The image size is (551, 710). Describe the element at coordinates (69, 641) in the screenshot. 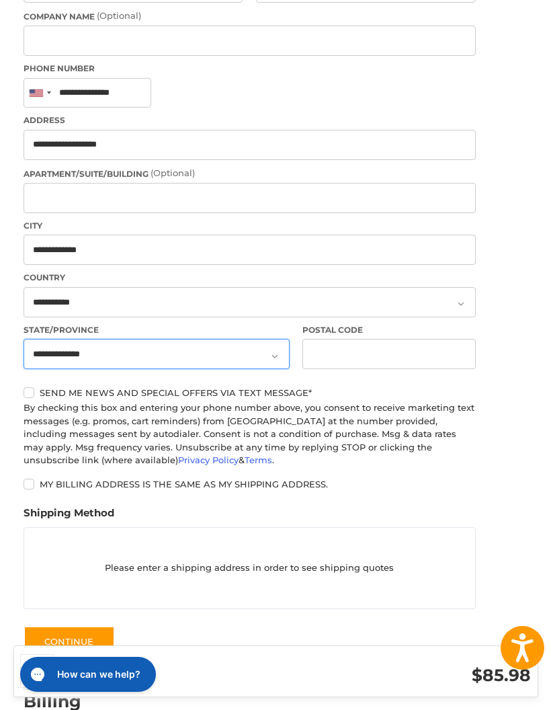

I see `button: Continue` at that location.